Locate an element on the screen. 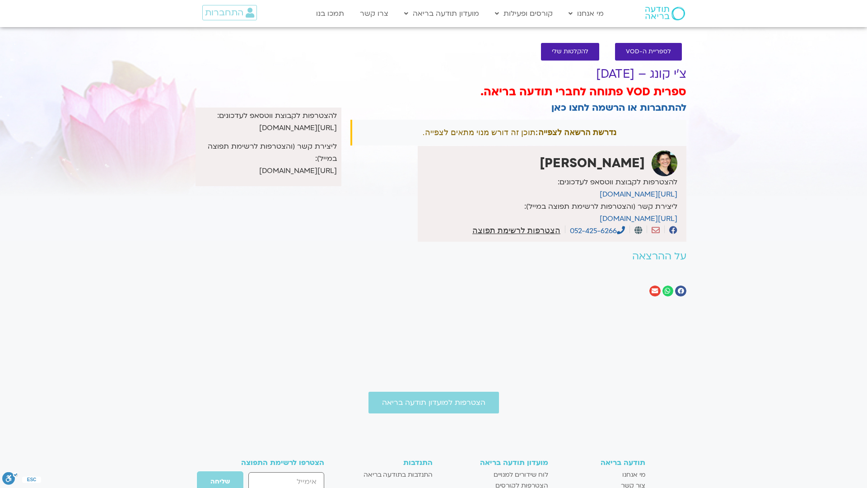  a: לספריית ה-VOD is located at coordinates (649, 51).